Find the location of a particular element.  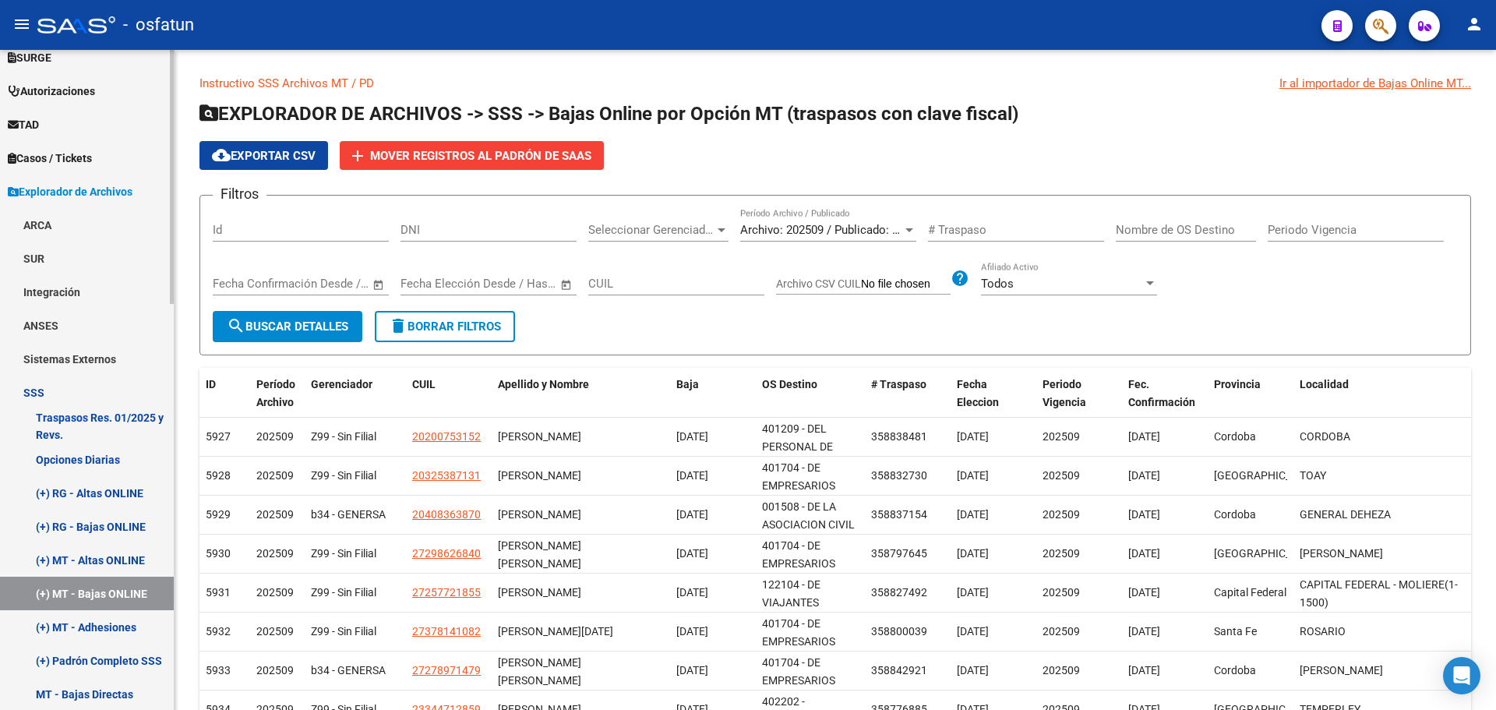

datatable-header-cell: Localidad is located at coordinates (1383, 394).